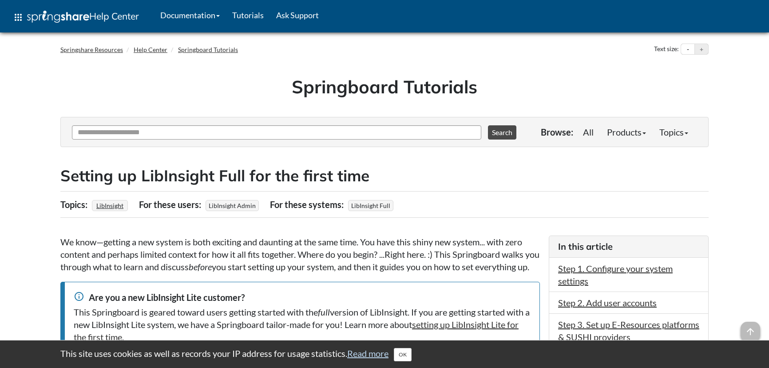 The width and height of the screenshot is (769, 368). I want to click on a: Springboard Tutorials, so click(208, 49).